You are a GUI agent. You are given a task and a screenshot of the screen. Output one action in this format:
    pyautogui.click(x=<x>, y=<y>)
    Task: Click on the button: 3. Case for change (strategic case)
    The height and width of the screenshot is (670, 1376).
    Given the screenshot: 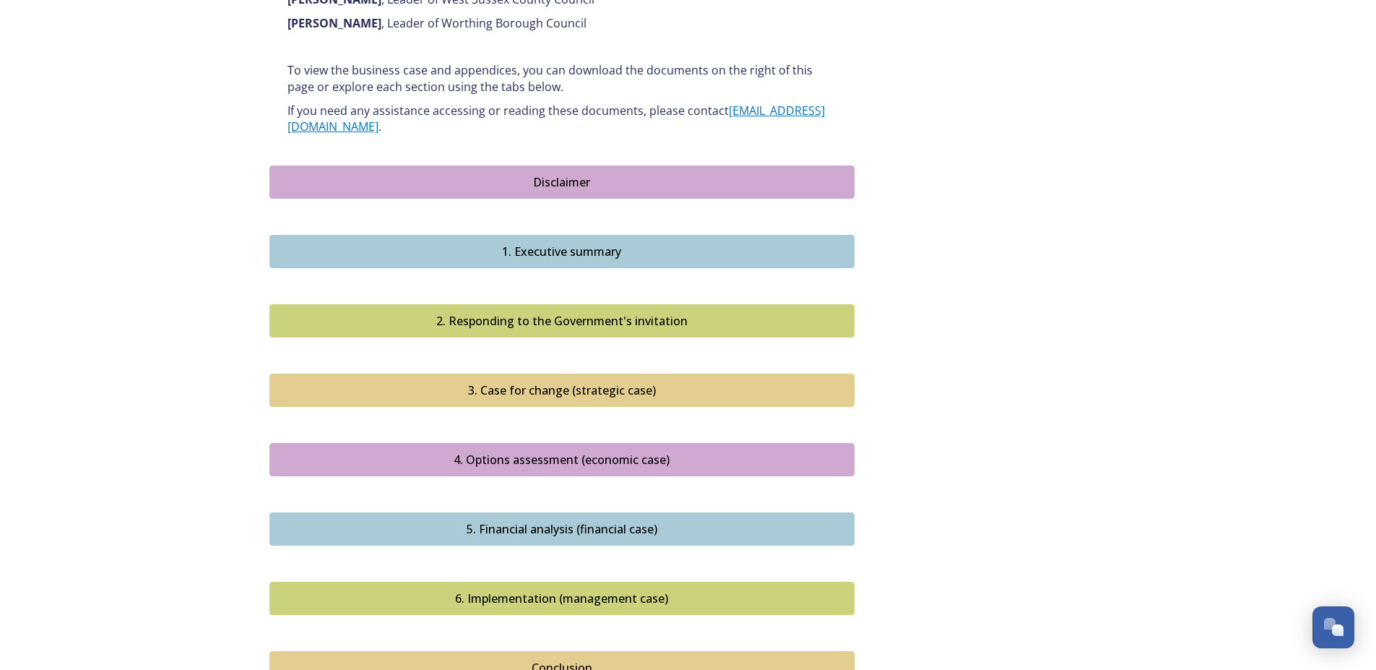 What is the action you would take?
    pyautogui.click(x=562, y=390)
    